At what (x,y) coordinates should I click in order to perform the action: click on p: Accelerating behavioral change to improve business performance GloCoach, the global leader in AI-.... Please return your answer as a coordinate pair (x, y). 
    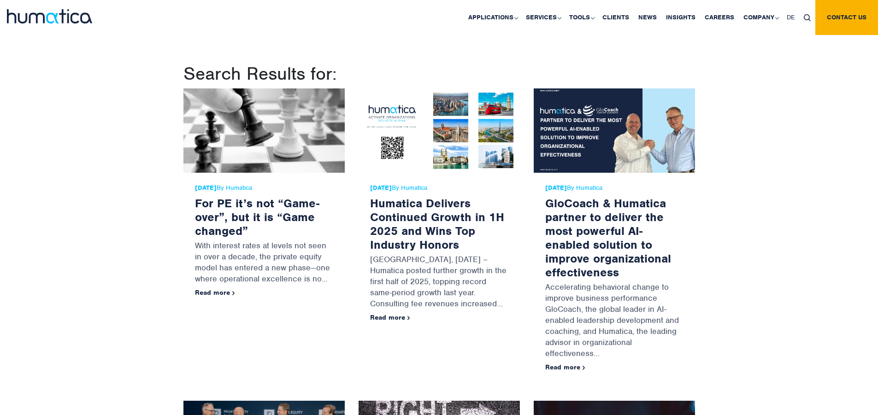
    Looking at the image, I should click on (614, 321).